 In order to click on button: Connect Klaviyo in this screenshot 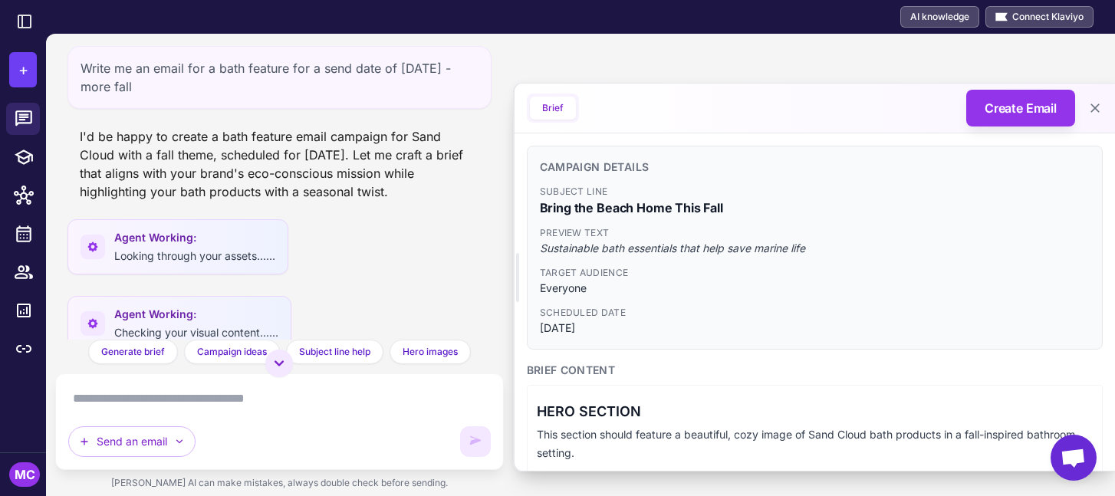, I will do `click(1039, 17)`.